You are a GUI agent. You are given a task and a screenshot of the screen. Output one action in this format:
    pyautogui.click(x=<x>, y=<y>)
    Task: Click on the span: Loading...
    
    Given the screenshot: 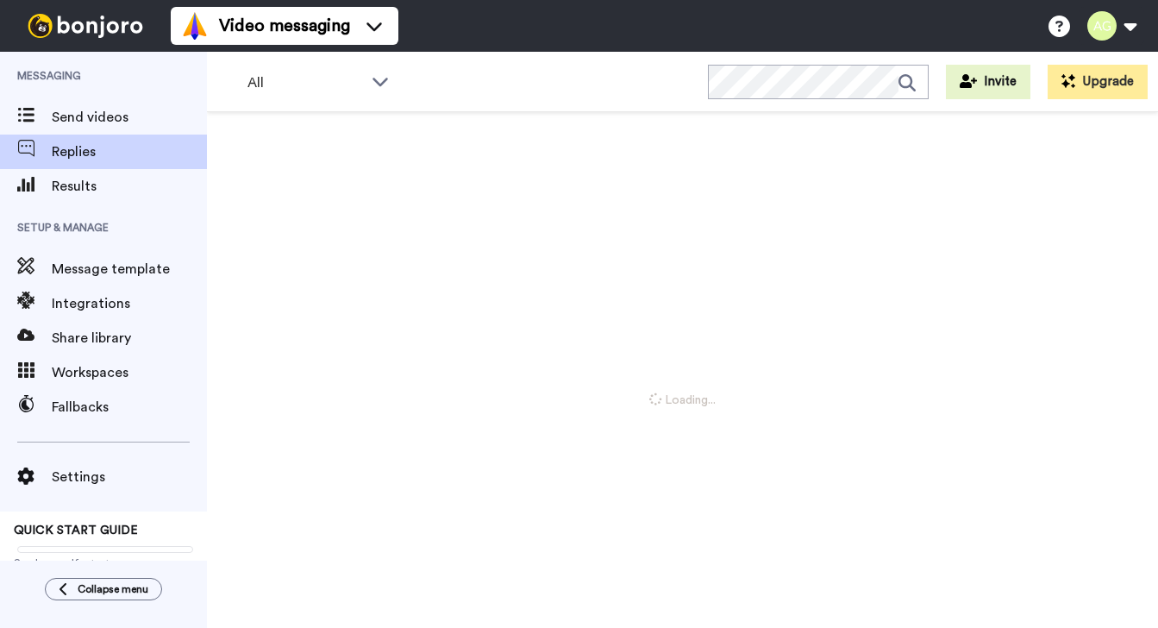 What is the action you would take?
    pyautogui.click(x=682, y=400)
    